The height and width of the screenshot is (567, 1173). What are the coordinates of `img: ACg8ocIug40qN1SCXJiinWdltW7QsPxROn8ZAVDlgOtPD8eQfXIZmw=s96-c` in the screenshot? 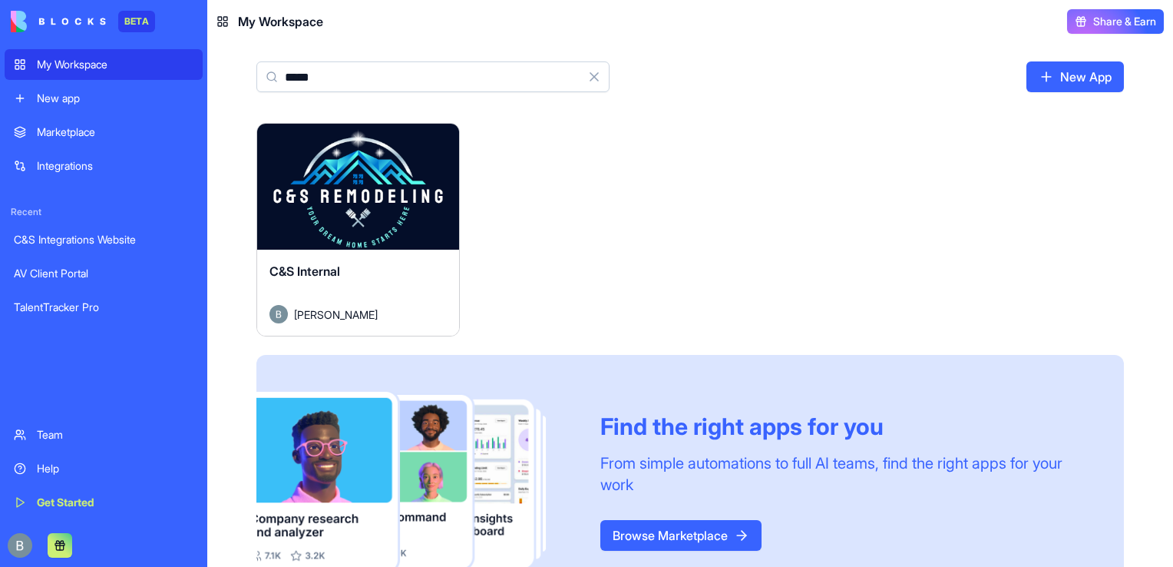 It's located at (20, 545).